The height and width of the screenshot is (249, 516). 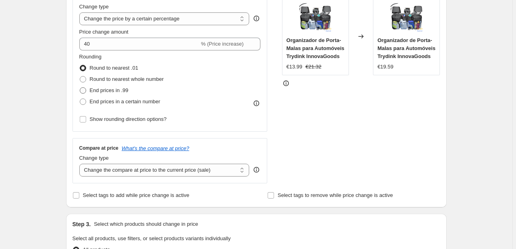 I want to click on span: % (Price increase), so click(x=222, y=44).